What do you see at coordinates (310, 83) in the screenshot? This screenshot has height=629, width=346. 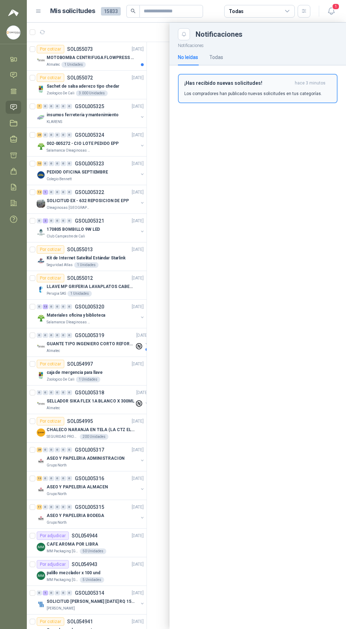 I see `span: hace 3 minutos` at bounding box center [310, 83].